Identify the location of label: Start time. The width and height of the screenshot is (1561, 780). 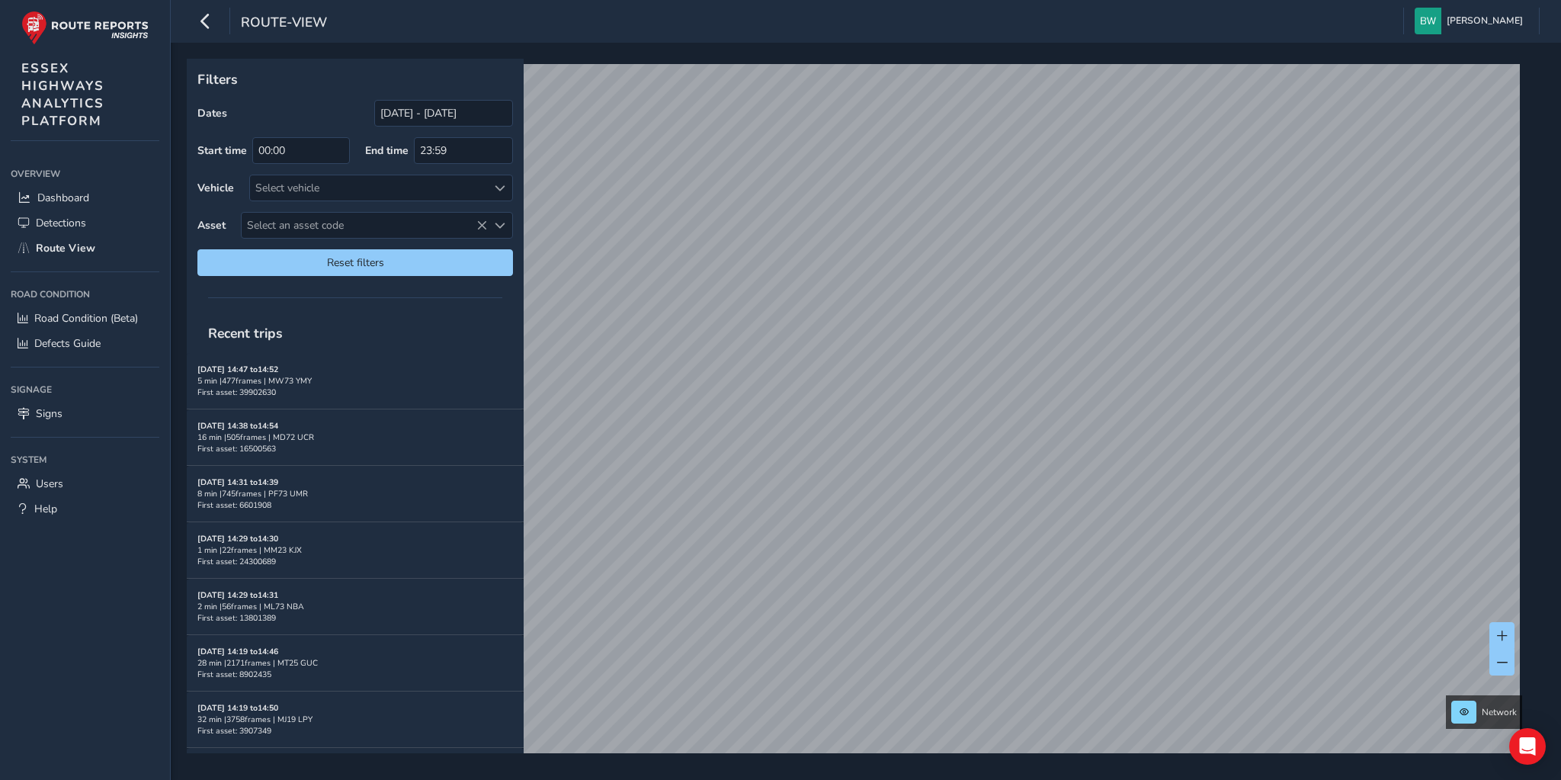
(222, 150).